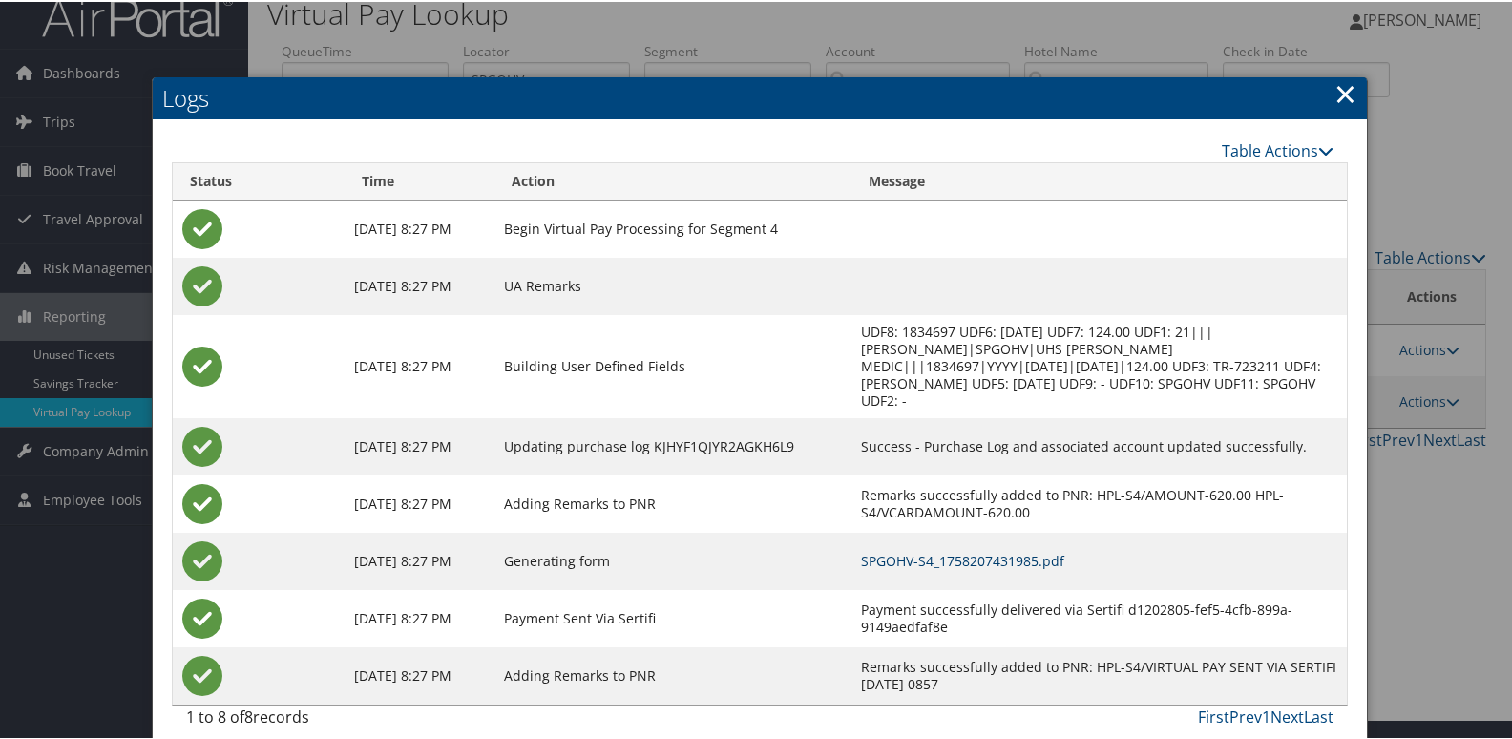 This screenshot has width=1512, height=739. Describe the element at coordinates (259, 179) in the screenshot. I see `th: Status: activate to sort column ascending` at that location.